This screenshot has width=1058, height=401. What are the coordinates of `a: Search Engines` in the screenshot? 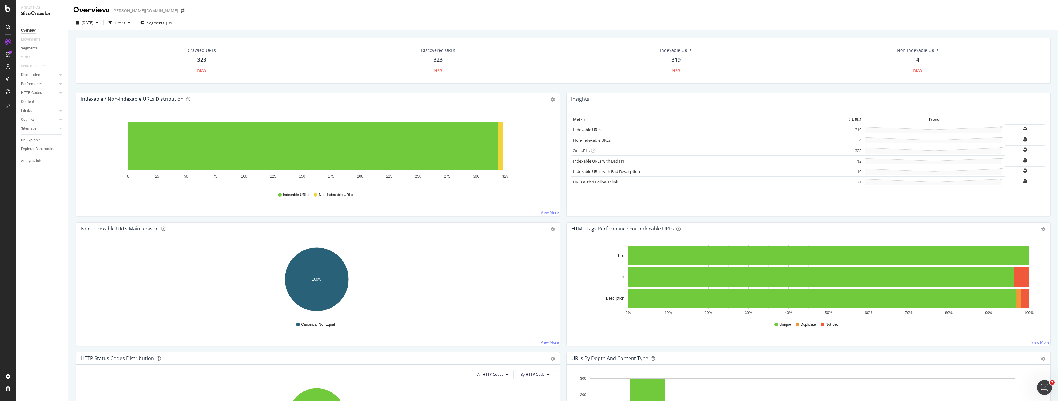 It's located at (37, 66).